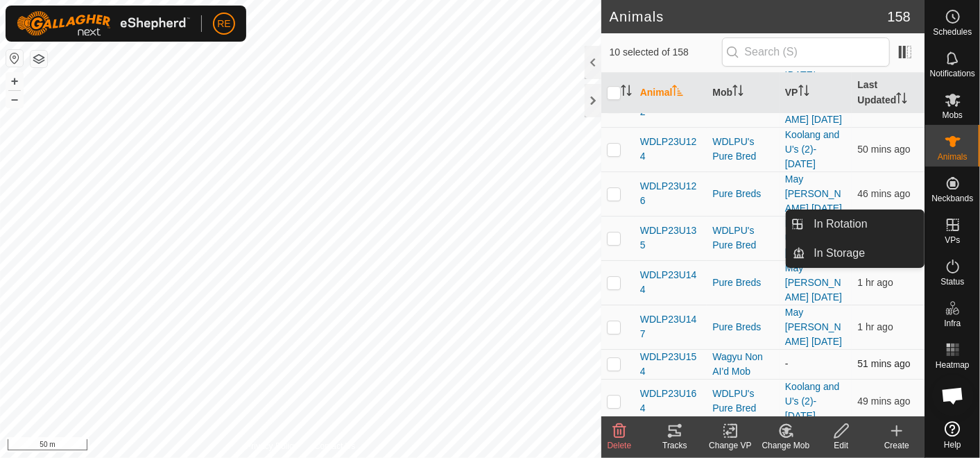  Describe the element at coordinates (840, 224) in the screenshot. I see `span: In Rotation` at that location.